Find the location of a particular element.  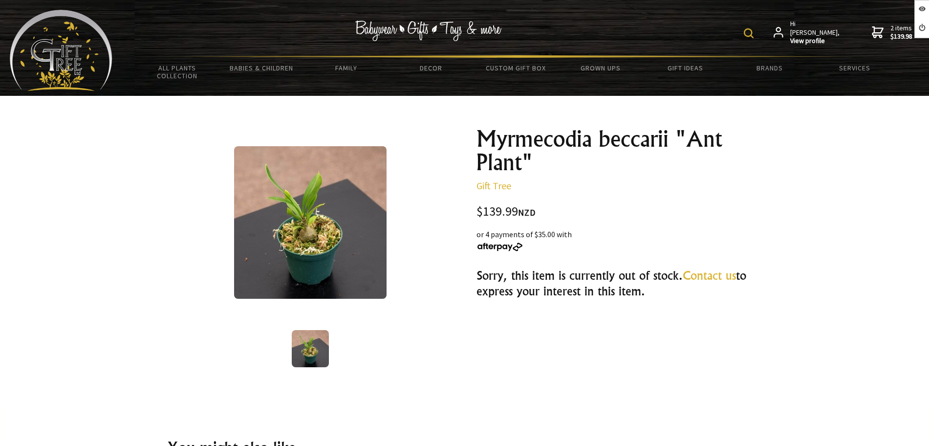

a: All Plants Collection is located at coordinates (177, 72).